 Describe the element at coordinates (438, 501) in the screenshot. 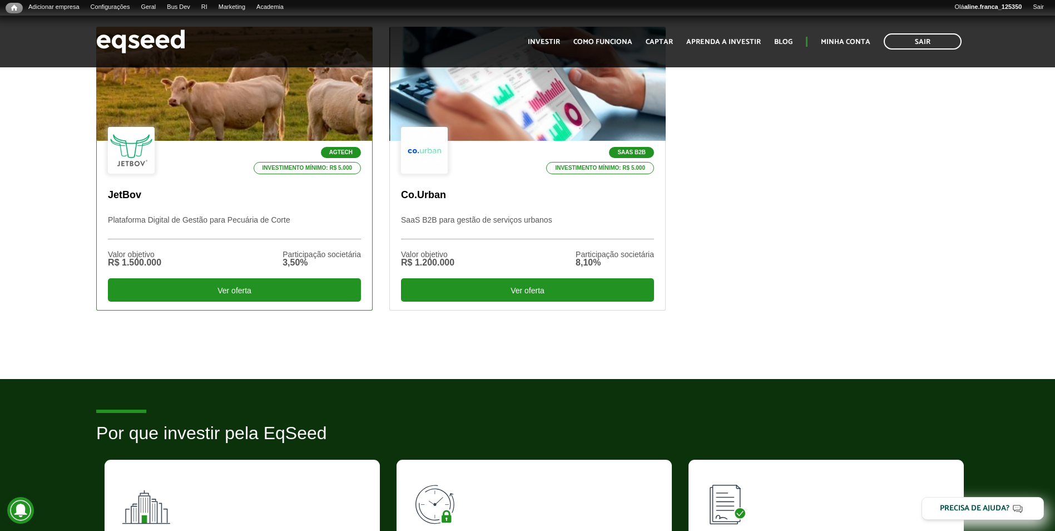

I see `img: 90x90_tempo.svg` at that location.